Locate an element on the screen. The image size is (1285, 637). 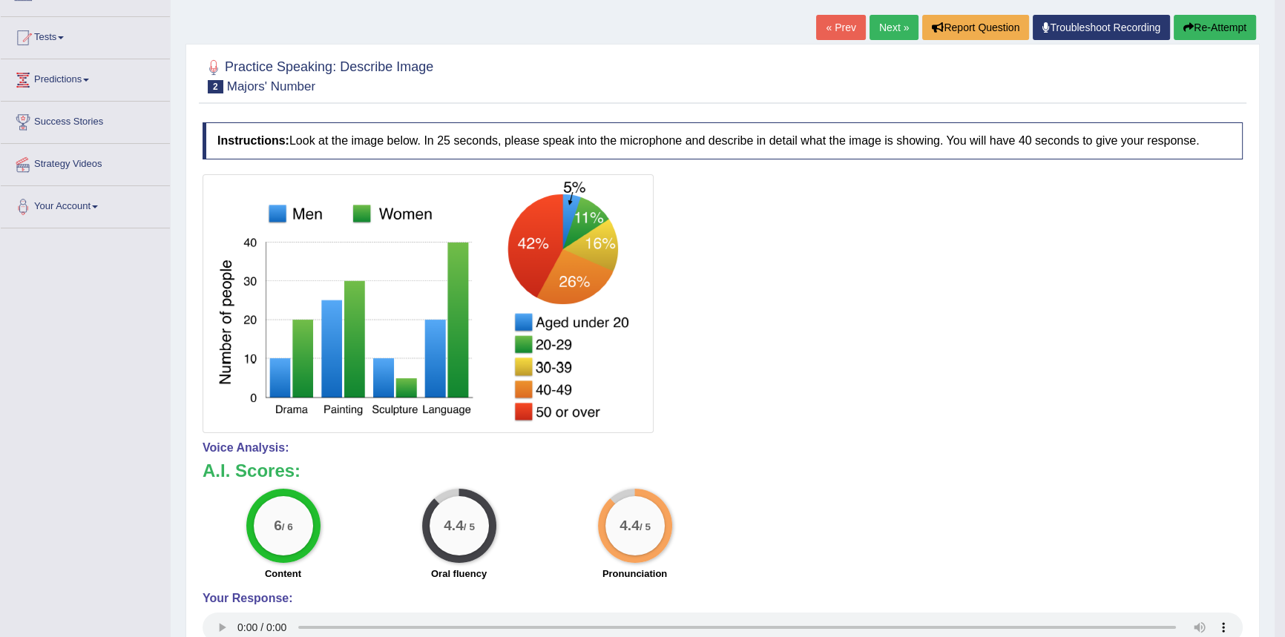
h4: Look at the image below. In 25 seconds, please speak into the microphone and describe in detail w... is located at coordinates (723, 141).